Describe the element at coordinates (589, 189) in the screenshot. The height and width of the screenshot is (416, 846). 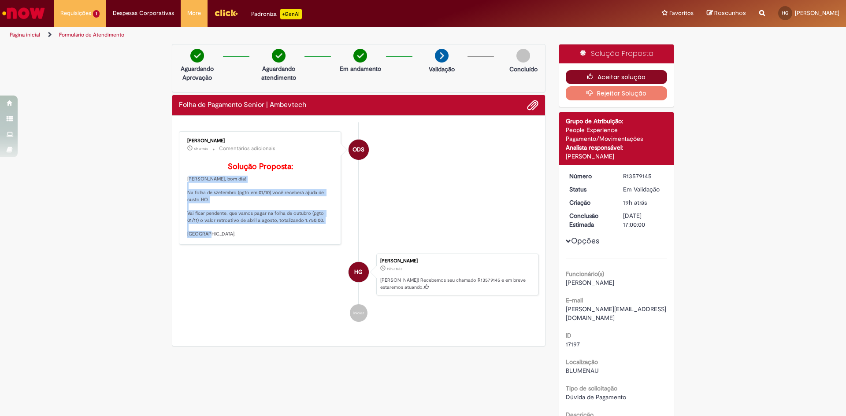
I see `dt: Status` at that location.